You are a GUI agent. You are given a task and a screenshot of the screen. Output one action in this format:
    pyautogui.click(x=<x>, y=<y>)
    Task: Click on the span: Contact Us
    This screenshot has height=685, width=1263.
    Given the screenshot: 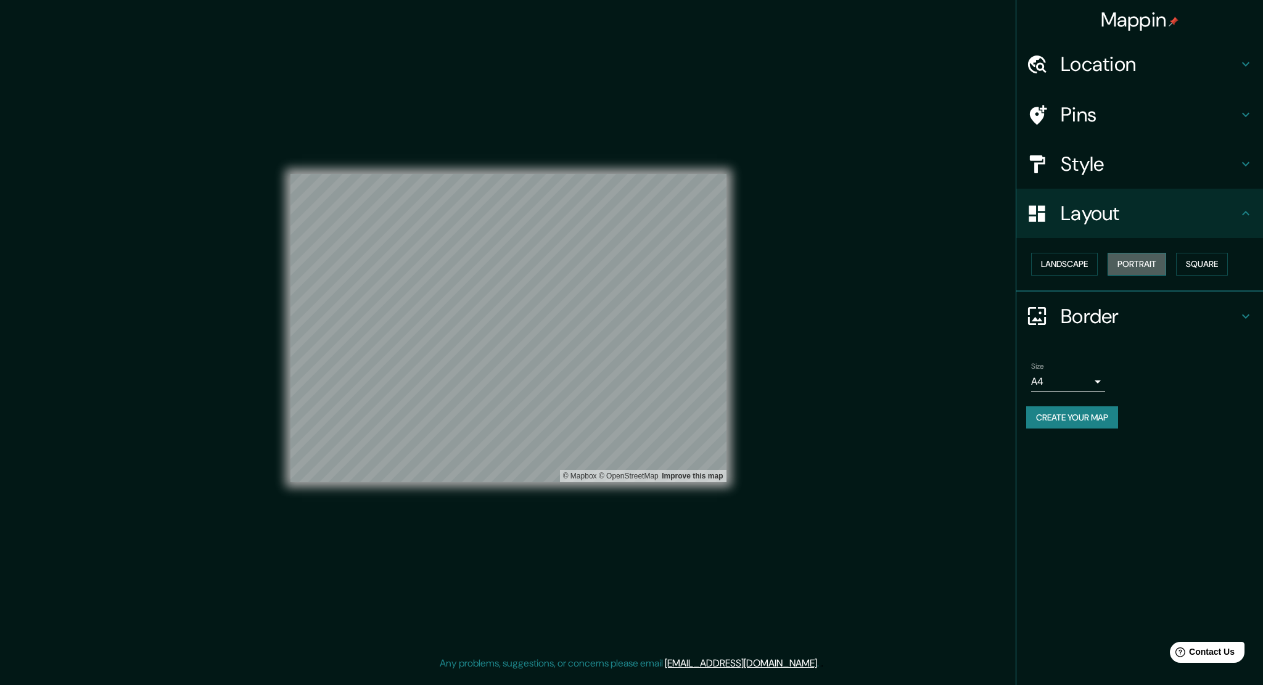 What is the action you would take?
    pyautogui.click(x=59, y=15)
    